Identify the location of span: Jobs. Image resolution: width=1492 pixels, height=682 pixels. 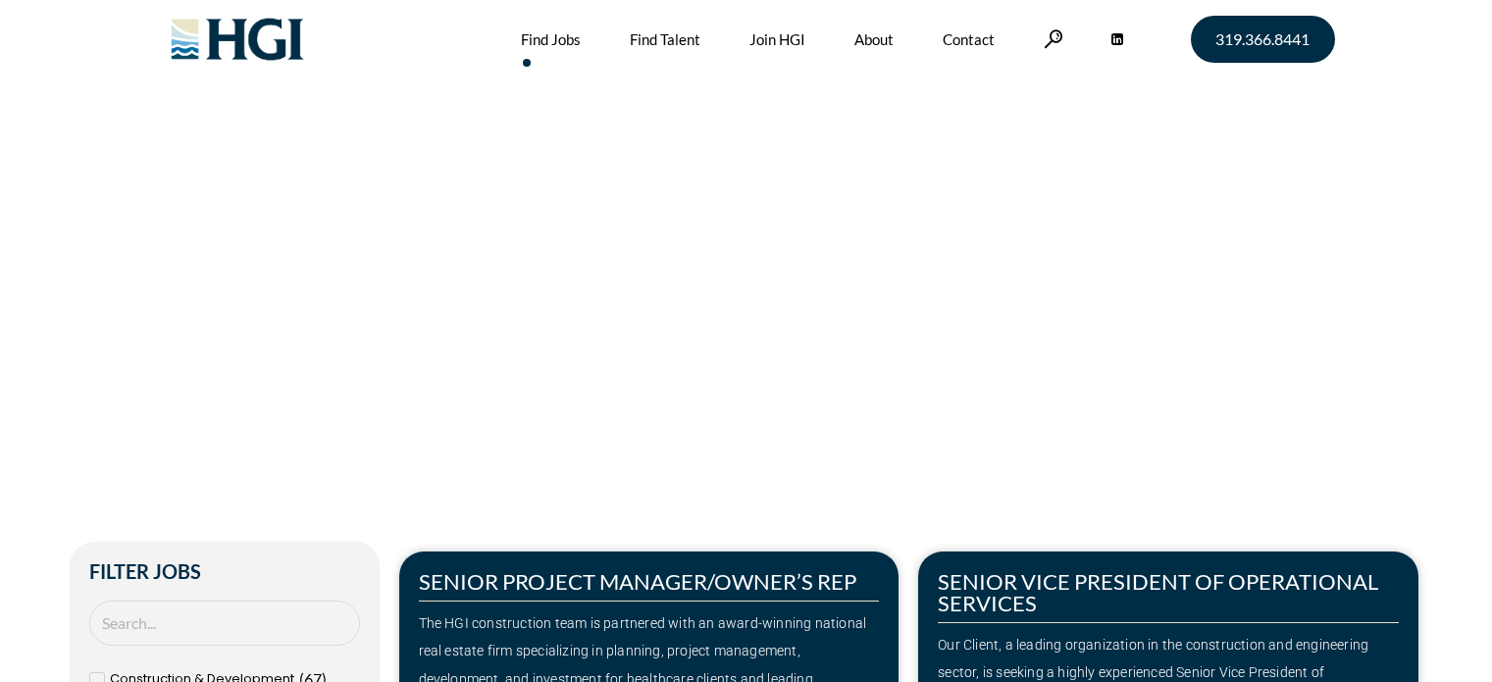
(261, 291).